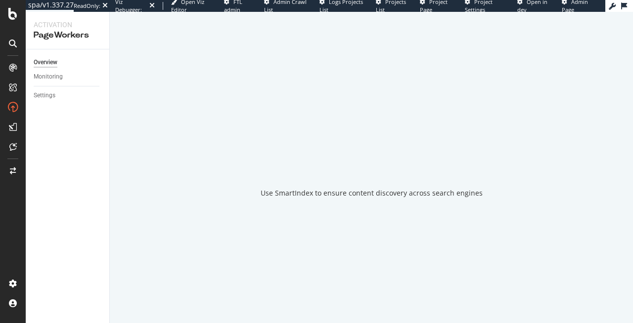  I want to click on div: PageWorkers, so click(67, 35).